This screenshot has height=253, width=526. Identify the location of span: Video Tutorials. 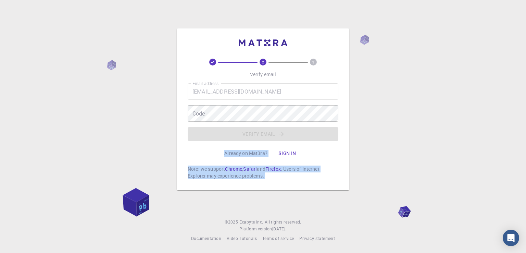
(242, 238).